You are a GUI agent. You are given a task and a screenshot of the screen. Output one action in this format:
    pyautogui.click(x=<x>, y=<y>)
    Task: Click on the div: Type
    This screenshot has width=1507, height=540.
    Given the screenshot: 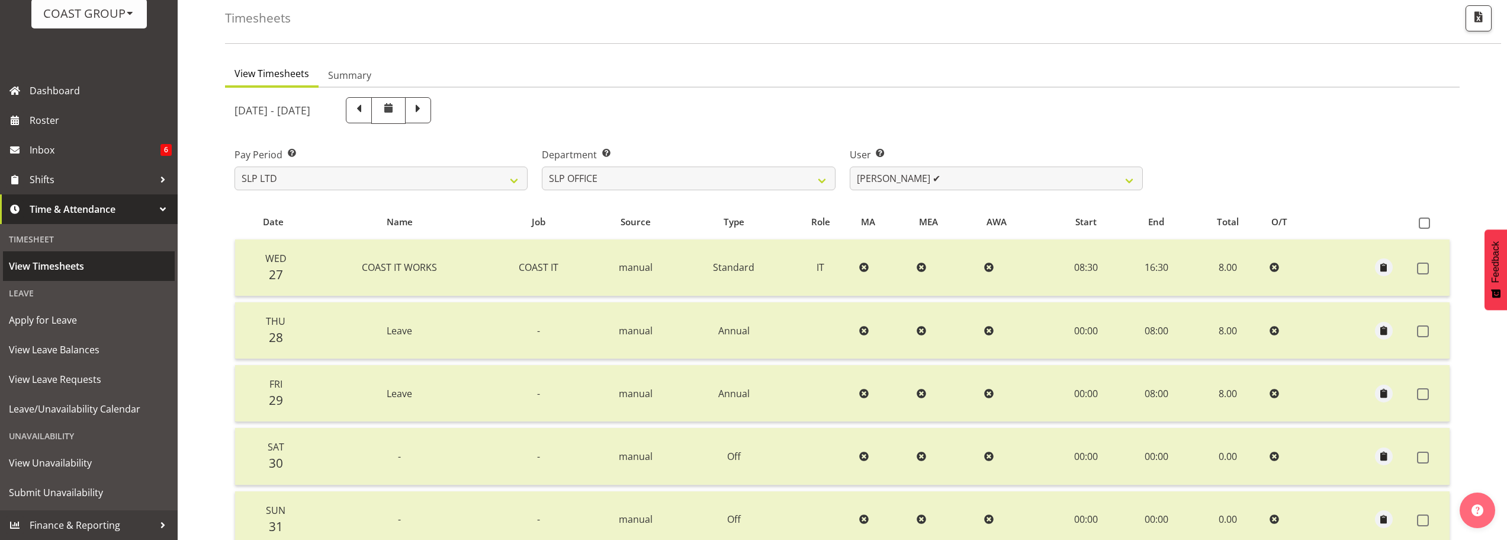 What is the action you would take?
    pyautogui.click(x=734, y=222)
    